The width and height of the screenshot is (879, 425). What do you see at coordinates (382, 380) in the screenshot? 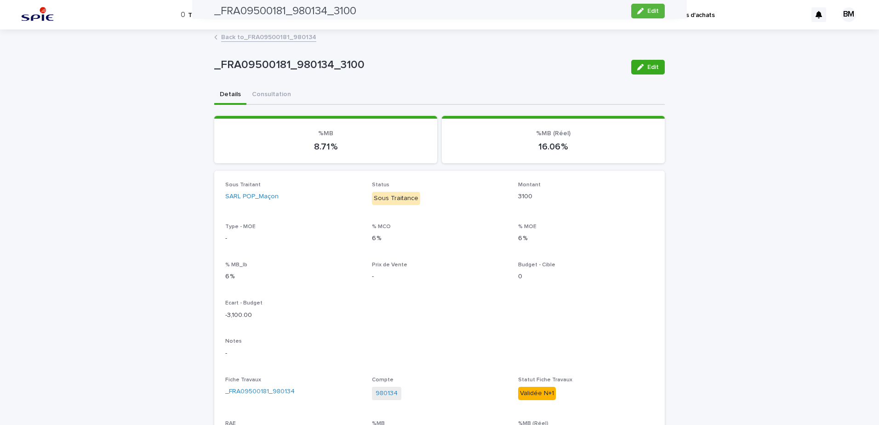
I see `span: Compte` at bounding box center [382, 380].